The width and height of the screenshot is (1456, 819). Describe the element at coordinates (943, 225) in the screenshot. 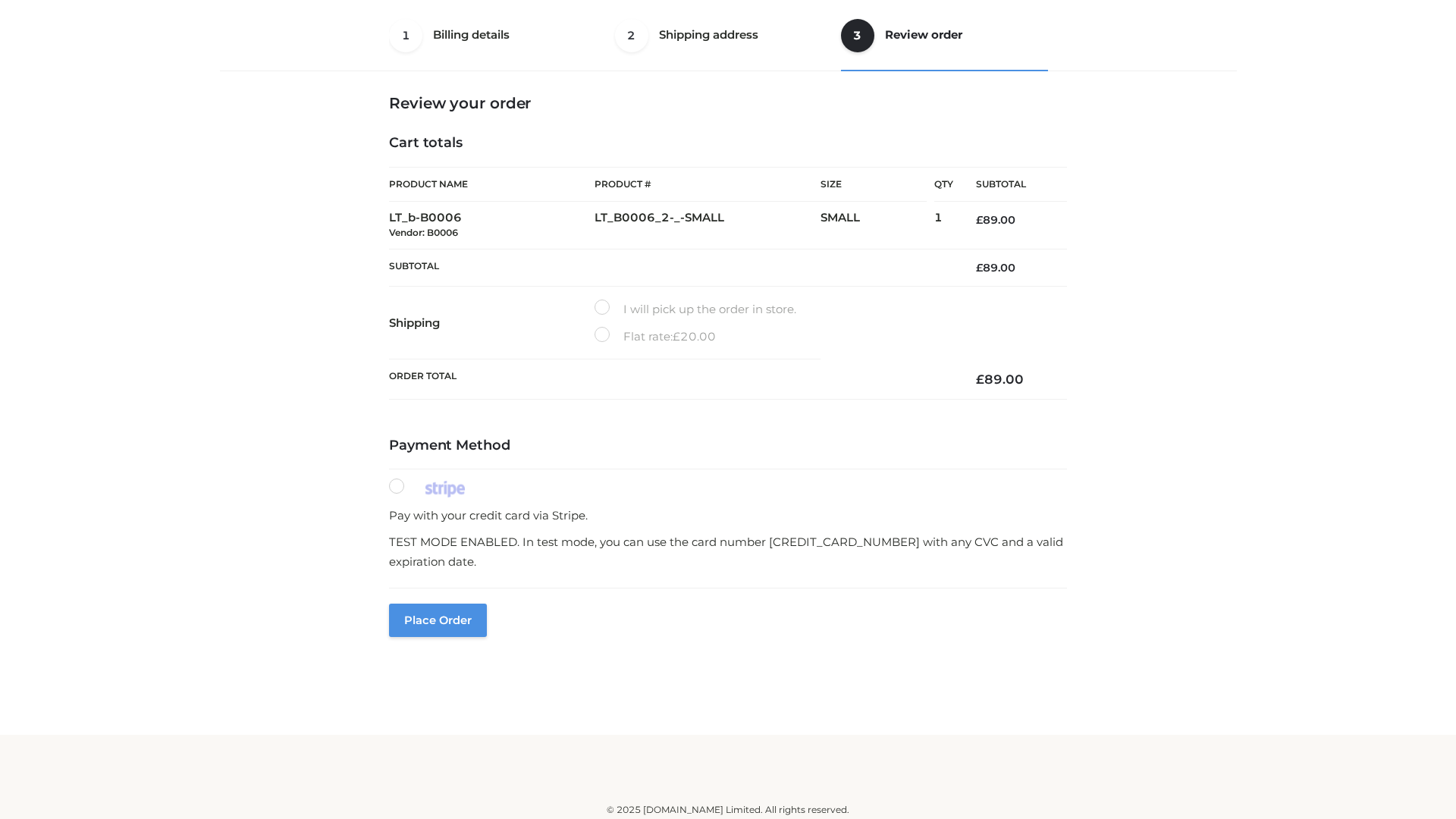

I see `td: 1` at that location.